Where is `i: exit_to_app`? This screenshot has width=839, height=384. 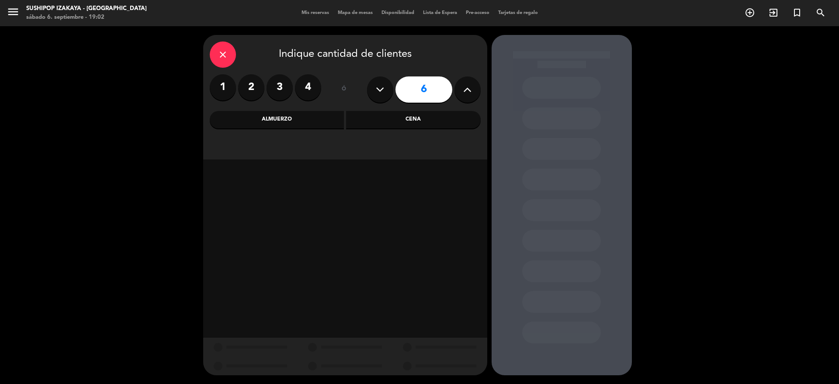 i: exit_to_app is located at coordinates (774, 13).